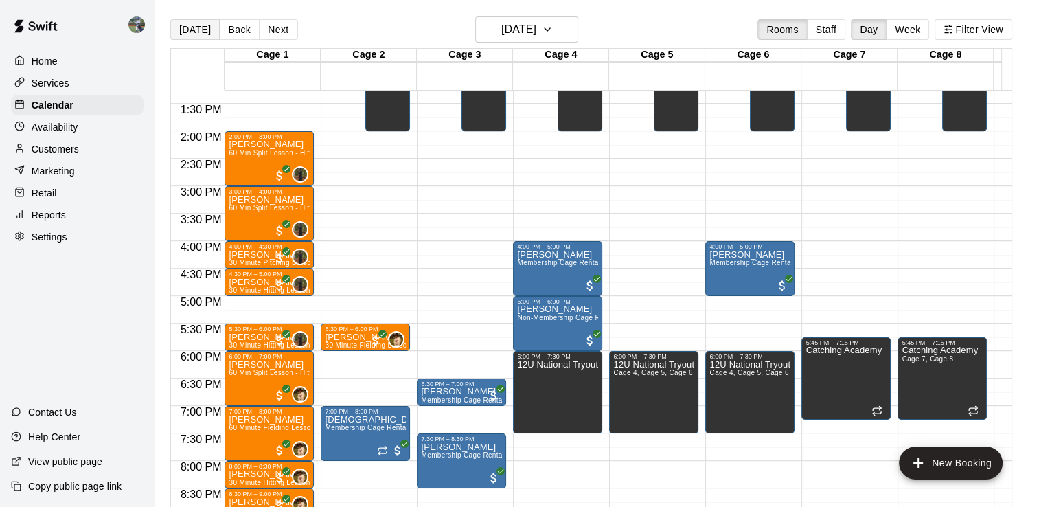 The image size is (1039, 507). What do you see at coordinates (140, 25) in the screenshot?
I see `div: Ryan Maylie` at bounding box center [140, 25].